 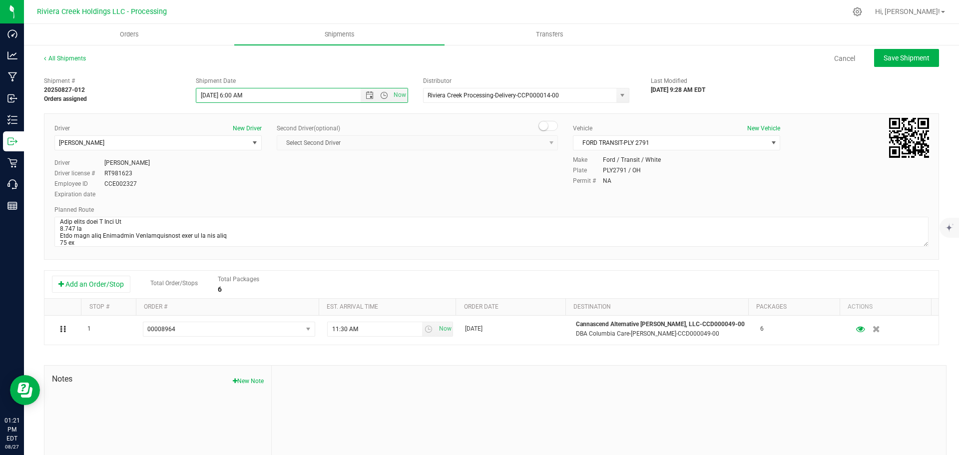 I want to click on th: Actions, so click(x=885, y=307).